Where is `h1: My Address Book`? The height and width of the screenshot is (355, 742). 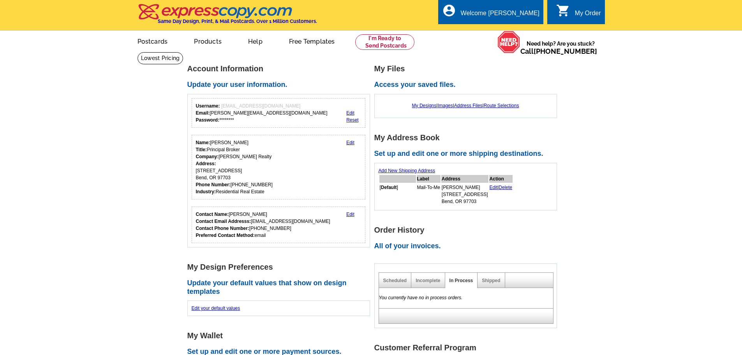 h1: My Address Book is located at coordinates (468, 137).